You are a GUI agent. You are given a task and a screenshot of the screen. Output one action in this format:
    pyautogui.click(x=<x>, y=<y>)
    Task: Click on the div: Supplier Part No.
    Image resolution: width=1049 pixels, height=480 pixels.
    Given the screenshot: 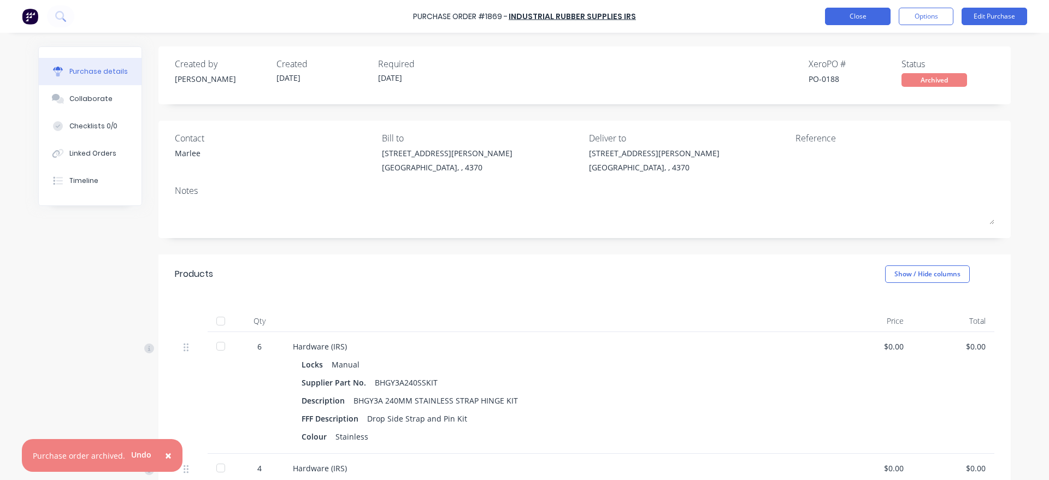 What is the action you would take?
    pyautogui.click(x=338, y=383)
    